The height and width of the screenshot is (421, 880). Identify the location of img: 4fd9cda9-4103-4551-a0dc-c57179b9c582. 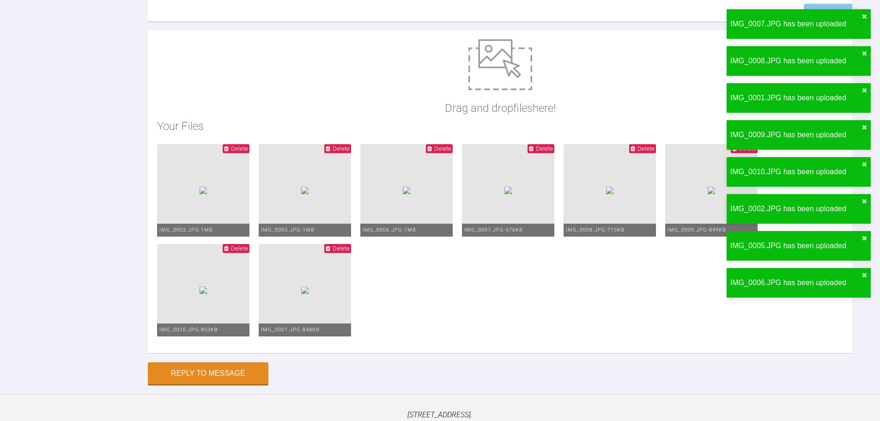
(203, 290).